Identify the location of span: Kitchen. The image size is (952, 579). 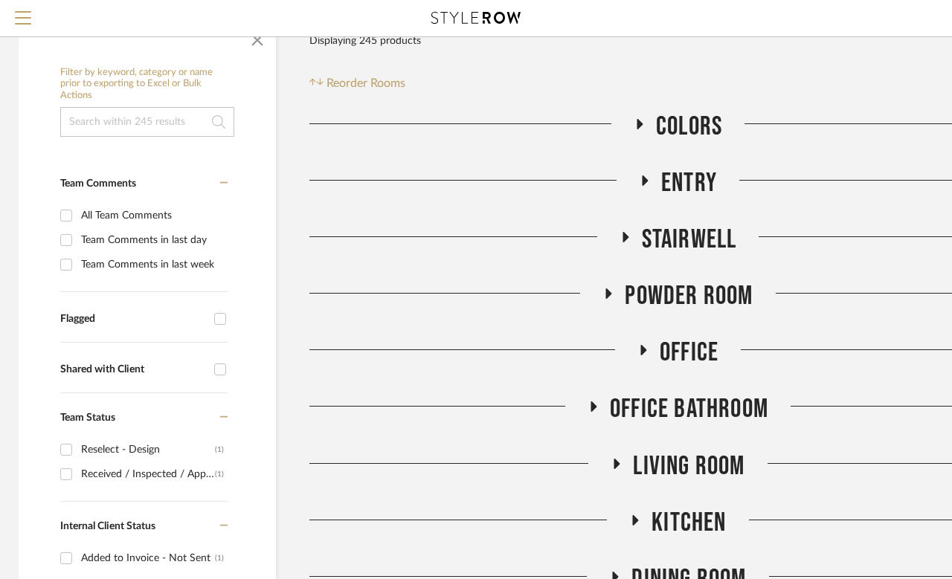
(688, 523).